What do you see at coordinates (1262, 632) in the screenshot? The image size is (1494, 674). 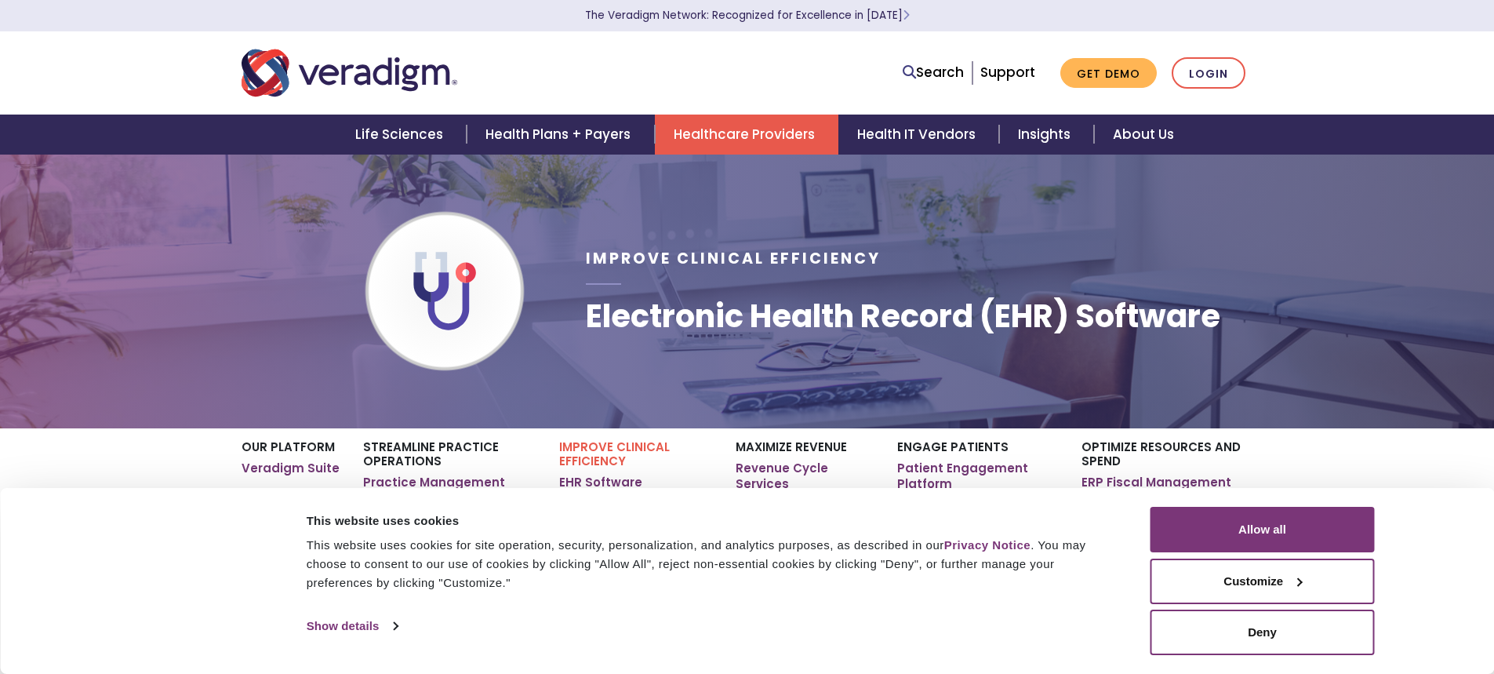 I see `button: Deny` at bounding box center [1262, 632].